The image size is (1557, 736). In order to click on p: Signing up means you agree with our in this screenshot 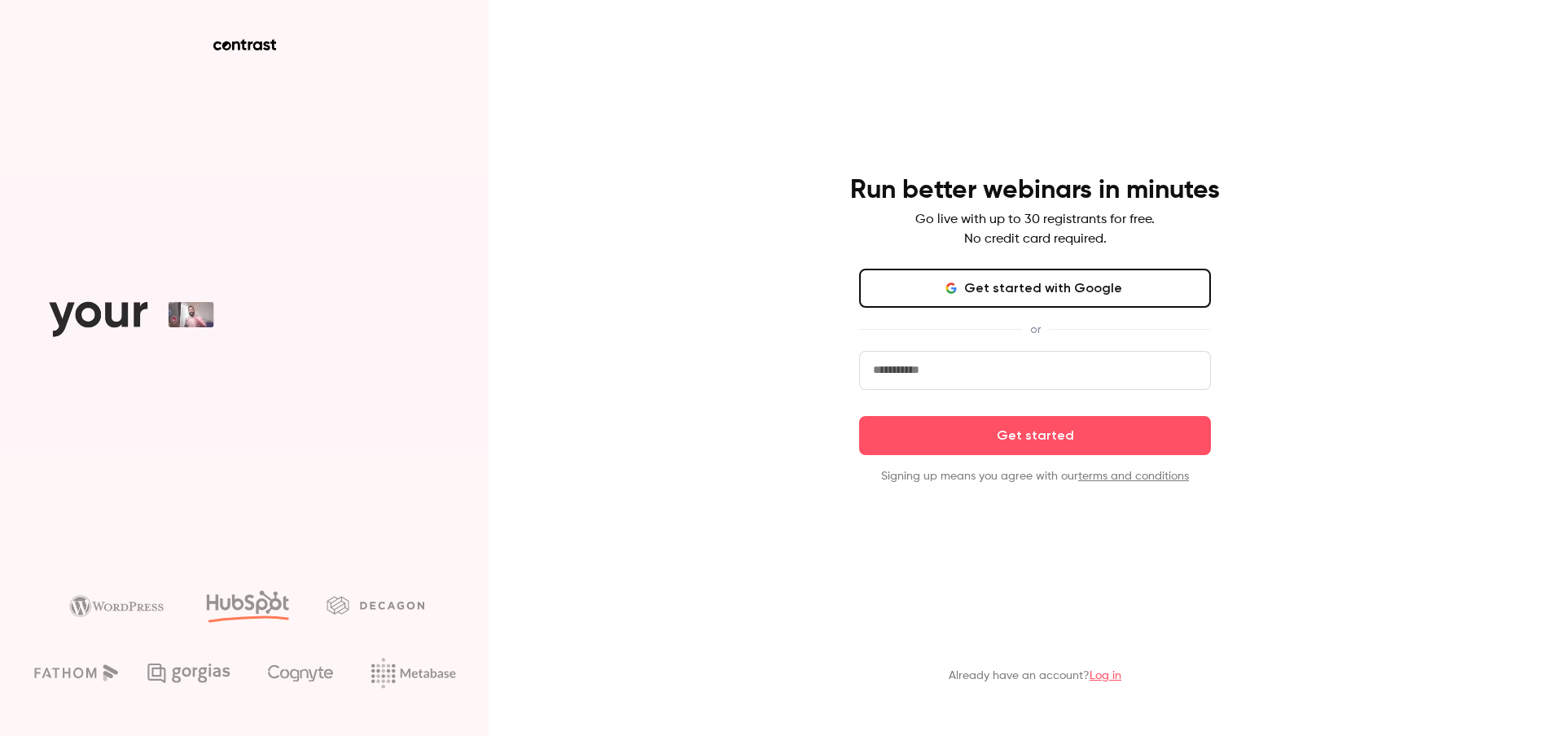, I will do `click(1035, 476)`.